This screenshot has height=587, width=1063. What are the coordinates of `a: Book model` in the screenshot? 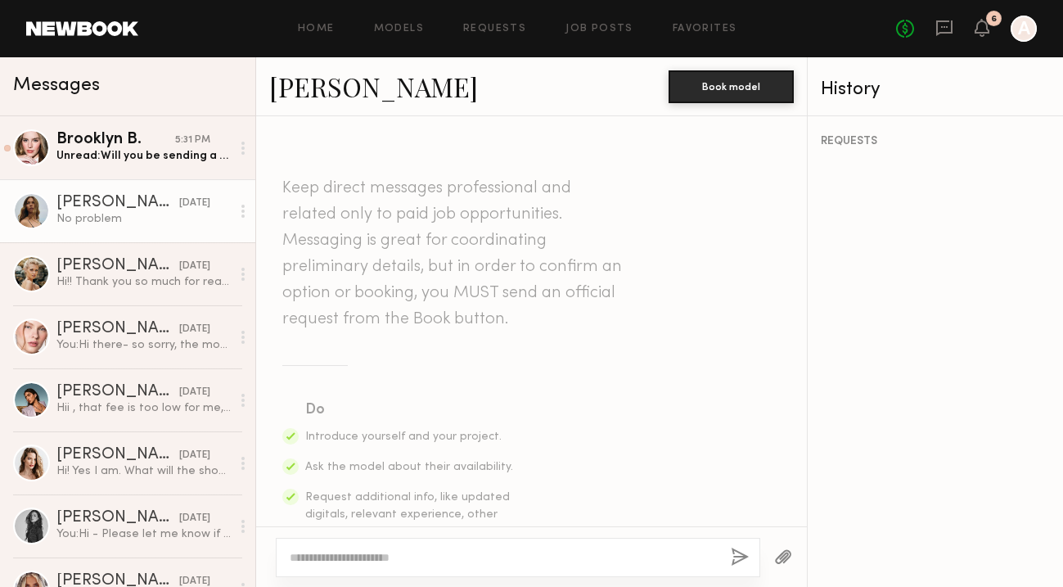 It's located at (731, 85).